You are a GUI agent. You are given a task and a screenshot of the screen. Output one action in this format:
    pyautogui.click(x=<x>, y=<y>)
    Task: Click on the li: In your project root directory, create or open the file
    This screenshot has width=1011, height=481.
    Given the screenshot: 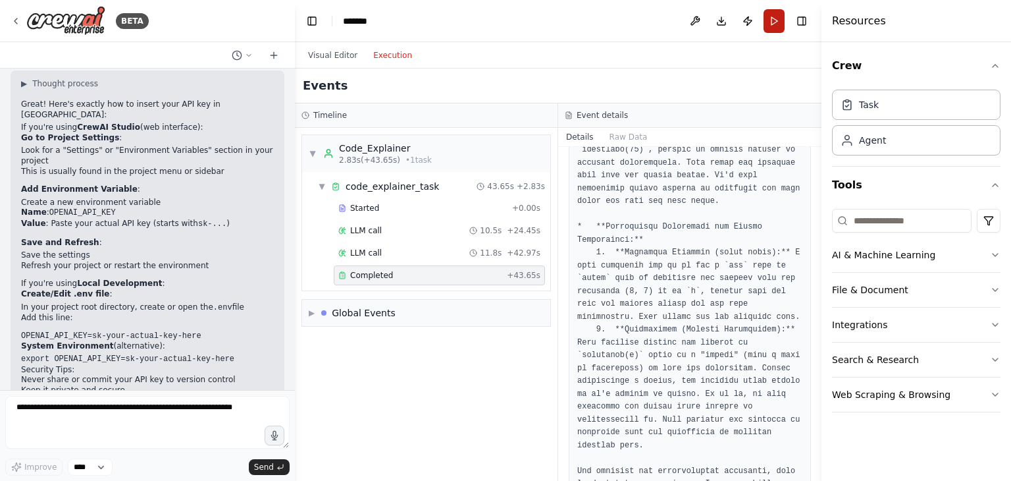 What is the action you would take?
    pyautogui.click(x=148, y=308)
    